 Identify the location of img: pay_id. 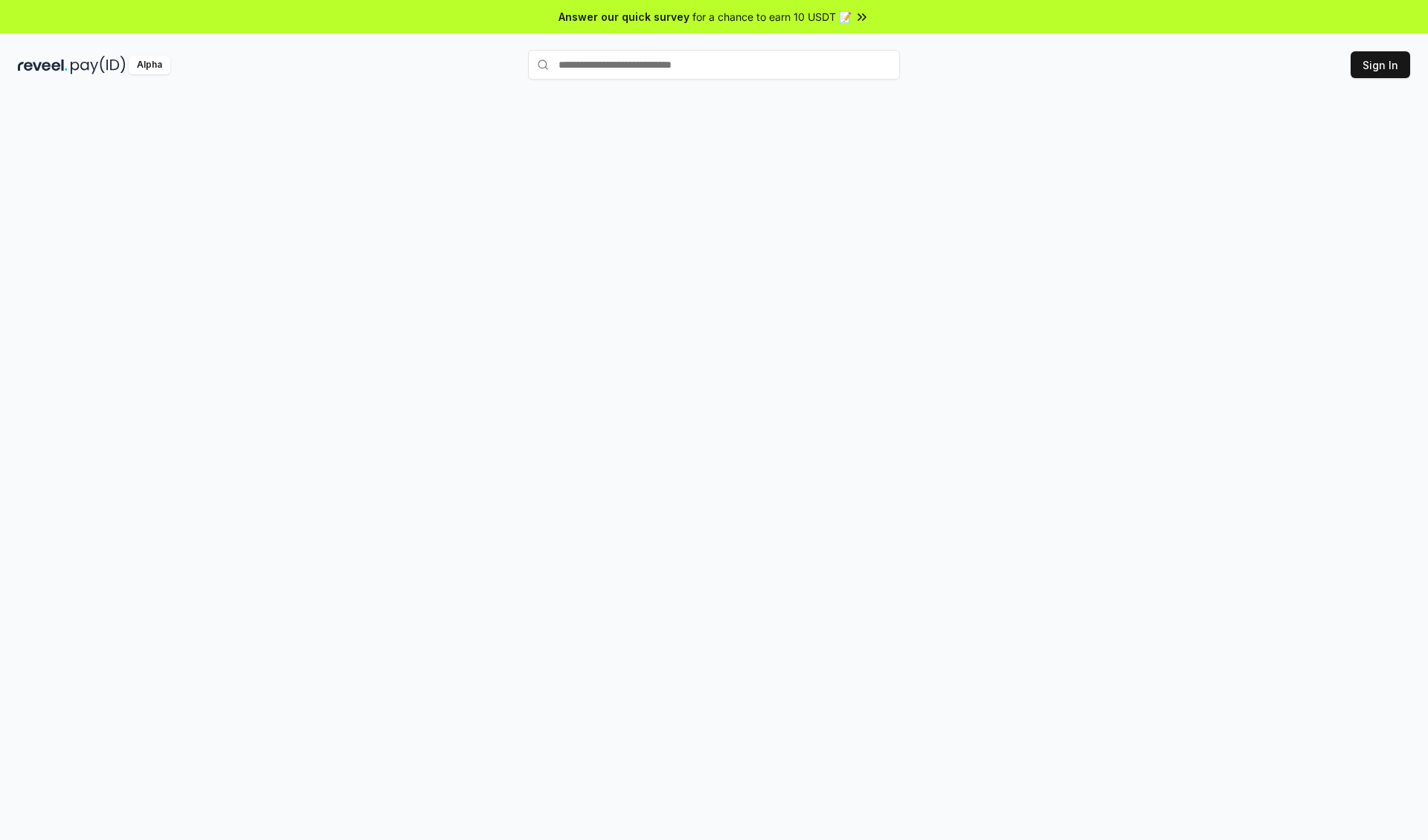
(98, 64).